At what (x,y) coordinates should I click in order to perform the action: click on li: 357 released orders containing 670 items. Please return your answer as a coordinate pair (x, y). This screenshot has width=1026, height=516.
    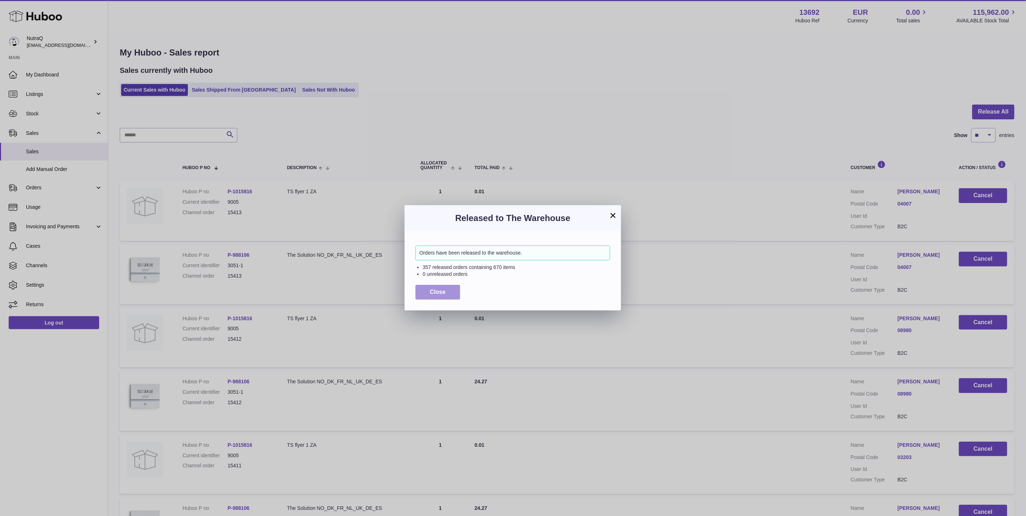
    Looking at the image, I should click on (516, 267).